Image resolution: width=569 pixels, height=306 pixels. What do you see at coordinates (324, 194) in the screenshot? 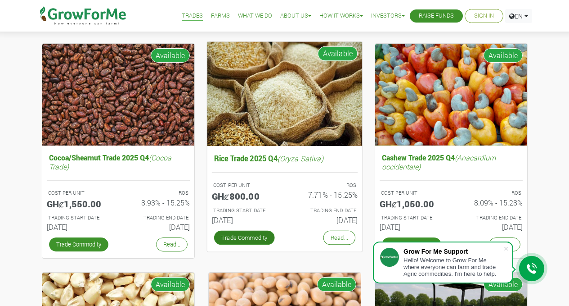
I see `h6: 7.71% - 15.25%` at bounding box center [324, 194].